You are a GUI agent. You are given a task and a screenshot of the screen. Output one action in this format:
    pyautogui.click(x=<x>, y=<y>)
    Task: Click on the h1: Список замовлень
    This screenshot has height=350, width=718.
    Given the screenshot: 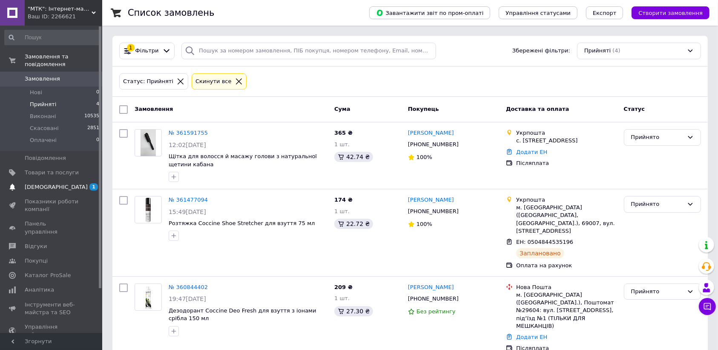 What is the action you would take?
    pyautogui.click(x=171, y=13)
    